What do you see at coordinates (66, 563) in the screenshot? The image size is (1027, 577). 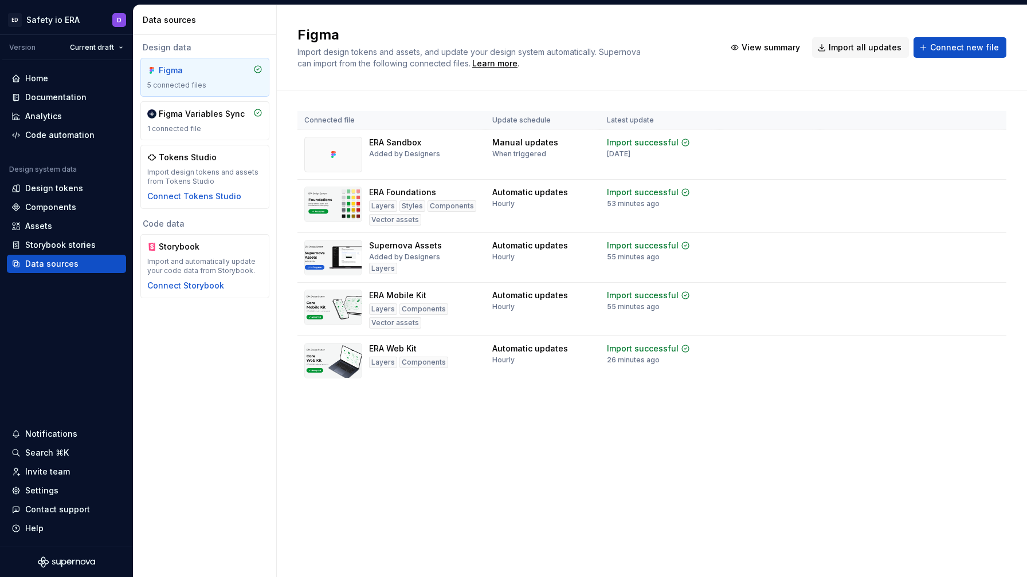 I see `svg: Supernova Logo` at bounding box center [66, 563].